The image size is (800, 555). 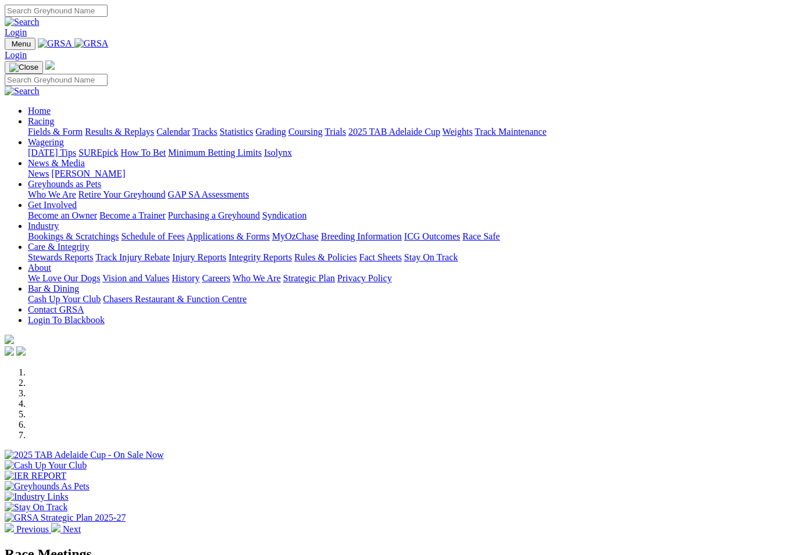 What do you see at coordinates (237, 131) in the screenshot?
I see `a: Statistics` at bounding box center [237, 131].